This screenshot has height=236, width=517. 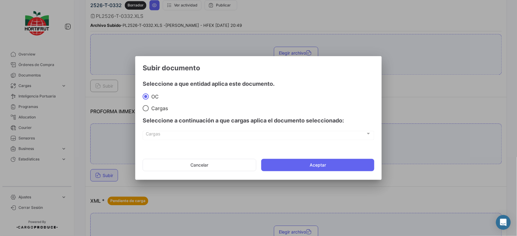 What do you see at coordinates (317, 165) in the screenshot?
I see `button: Aceptar` at bounding box center [317, 165].